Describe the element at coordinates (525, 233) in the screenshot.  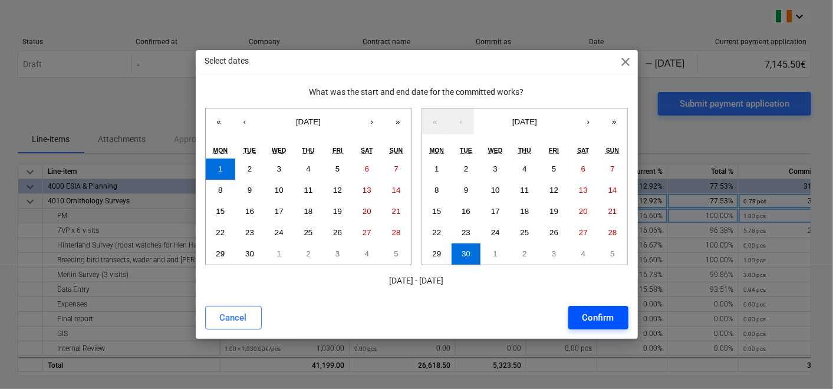
I see `button: September 25, 2025` at that location.